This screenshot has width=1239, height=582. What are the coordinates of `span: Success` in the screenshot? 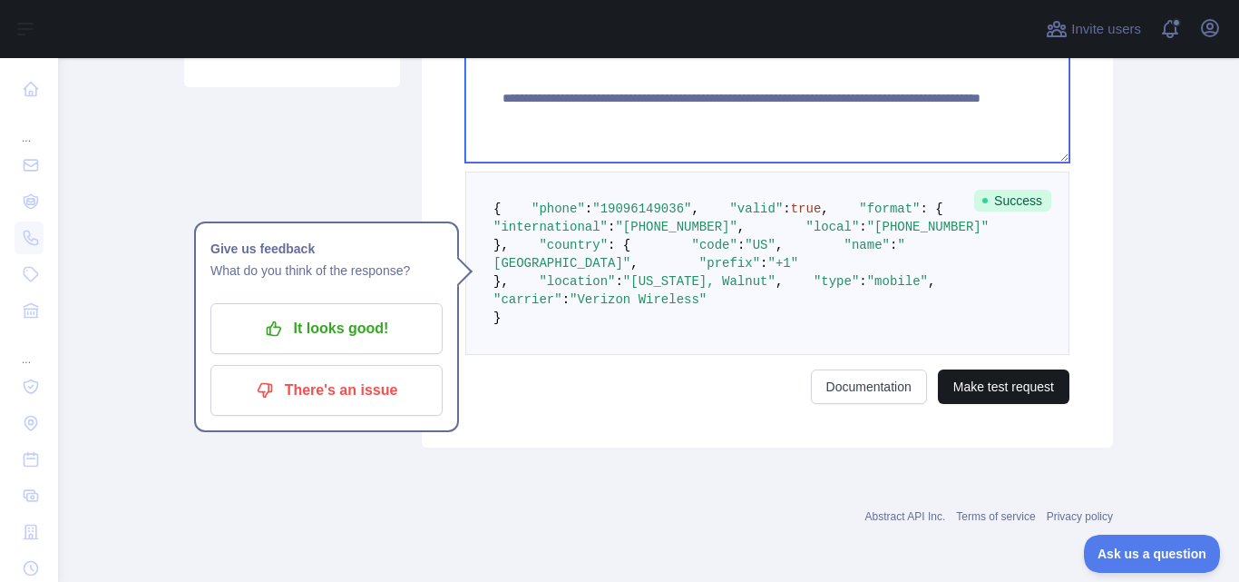 It's located at (1013, 201).